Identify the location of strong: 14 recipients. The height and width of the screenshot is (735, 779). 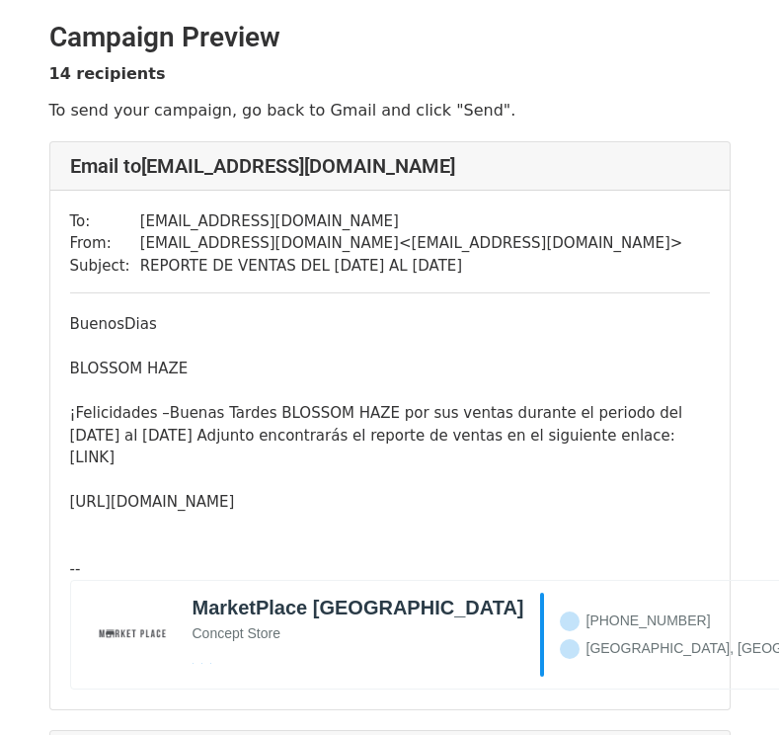
(108, 73).